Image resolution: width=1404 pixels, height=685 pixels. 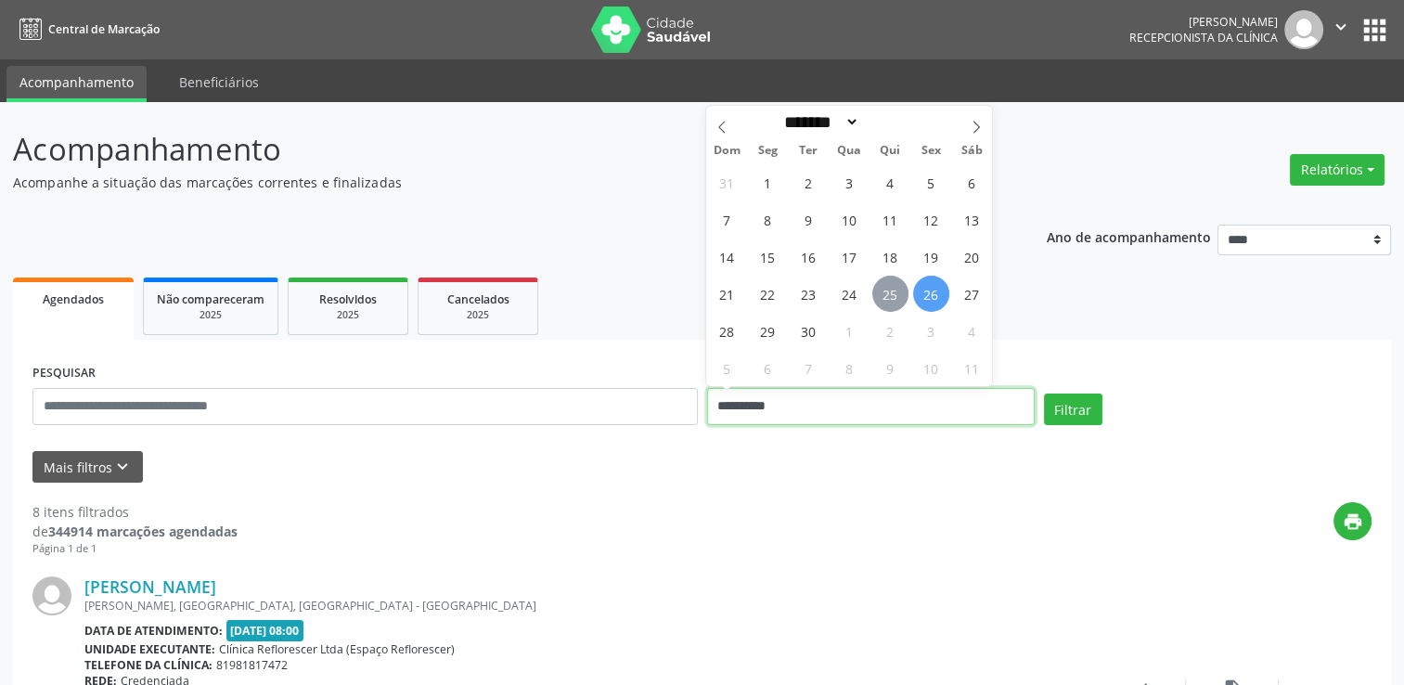 I want to click on i: print, so click(x=1353, y=521).